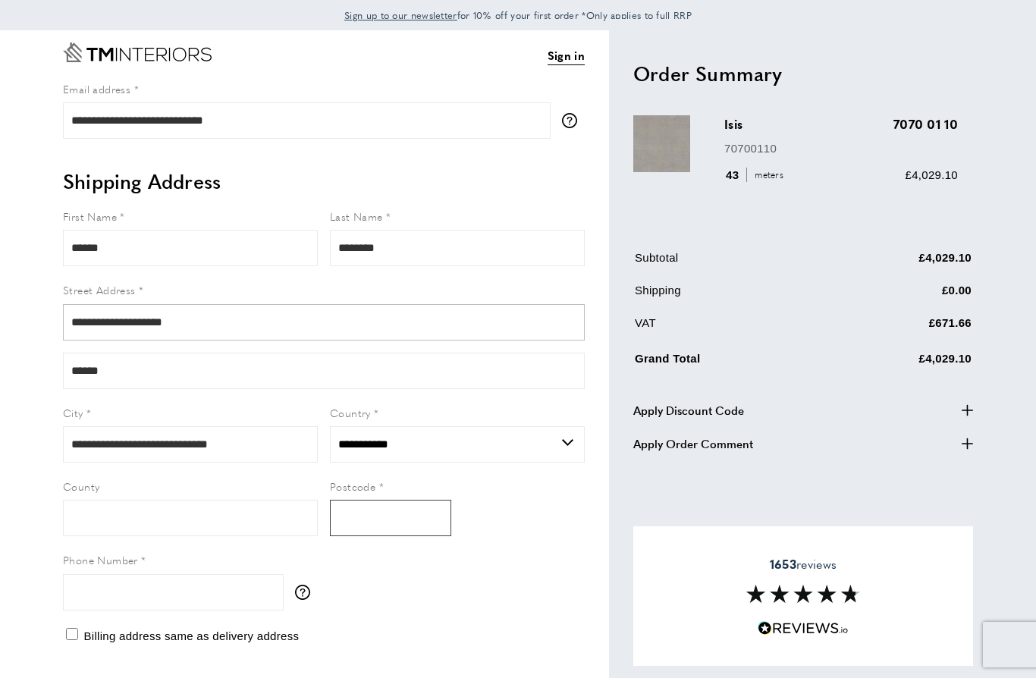 The image size is (1036, 678). I want to click on strong: 1653, so click(783, 564).